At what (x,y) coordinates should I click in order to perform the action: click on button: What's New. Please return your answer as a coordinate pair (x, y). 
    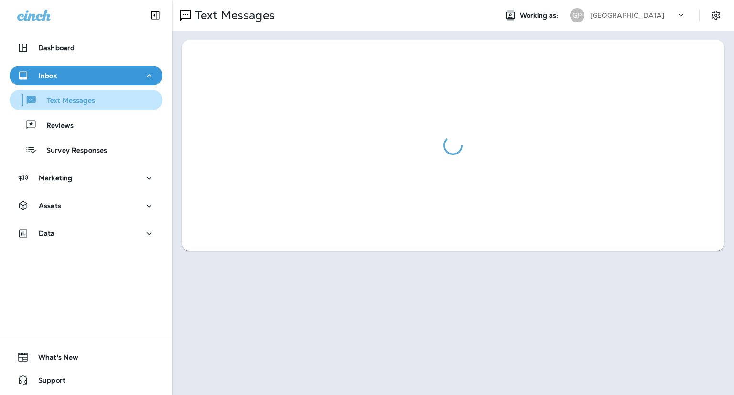
    Looking at the image, I should click on (86, 357).